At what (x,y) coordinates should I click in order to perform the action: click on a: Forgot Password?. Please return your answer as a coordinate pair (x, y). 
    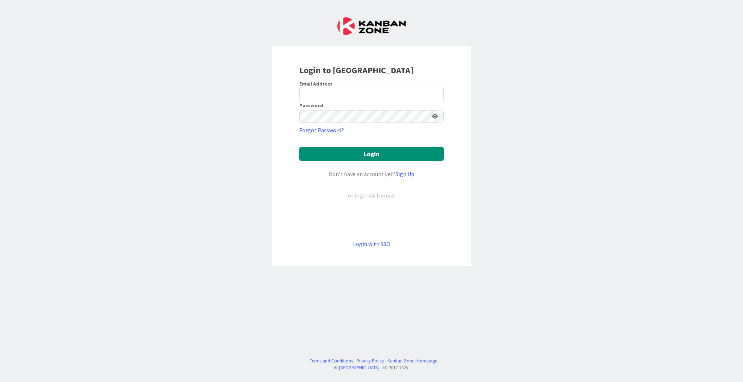
    Looking at the image, I should click on (321, 130).